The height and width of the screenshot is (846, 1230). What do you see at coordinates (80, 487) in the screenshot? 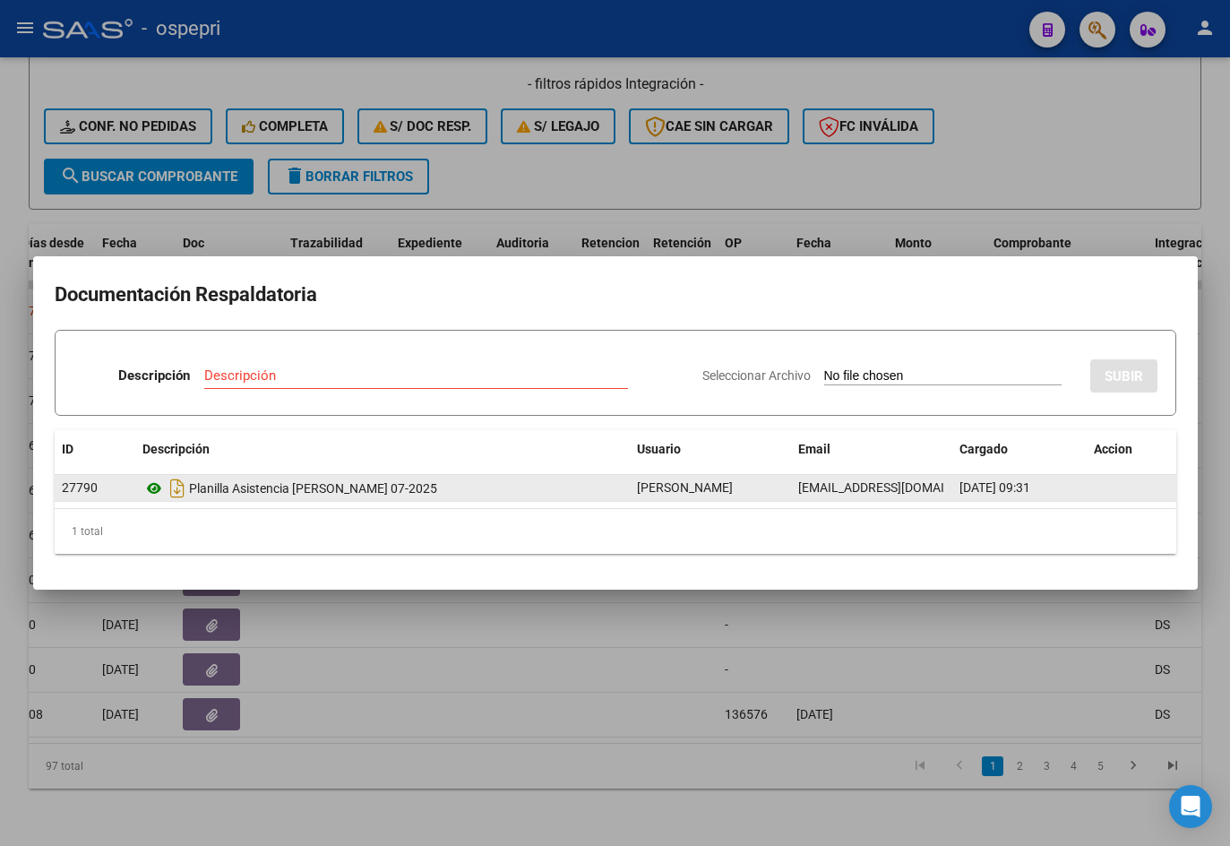
I see `span: 27790` at bounding box center [80, 487].